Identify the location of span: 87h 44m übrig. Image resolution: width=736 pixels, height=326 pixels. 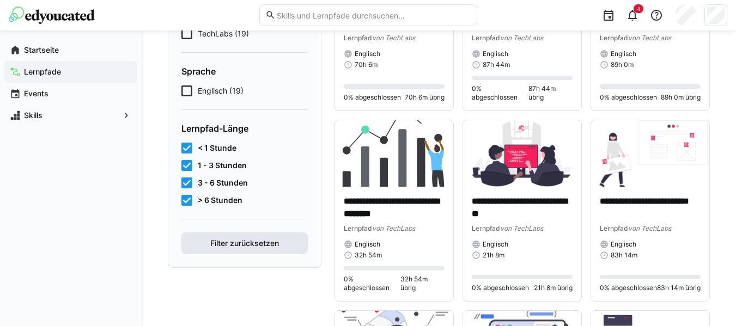
(550, 93).